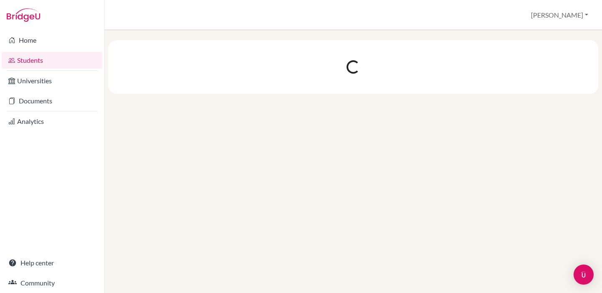  I want to click on a: Universities, so click(52, 81).